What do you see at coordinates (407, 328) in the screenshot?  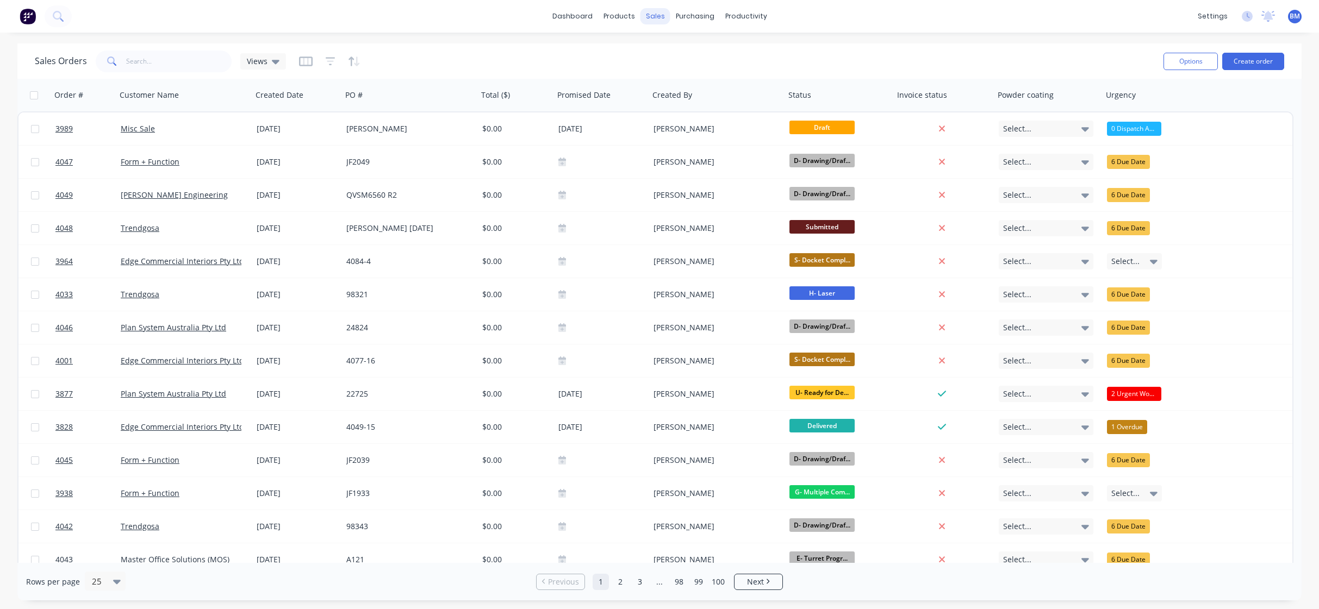 I see `div: 24824` at bounding box center [407, 328].